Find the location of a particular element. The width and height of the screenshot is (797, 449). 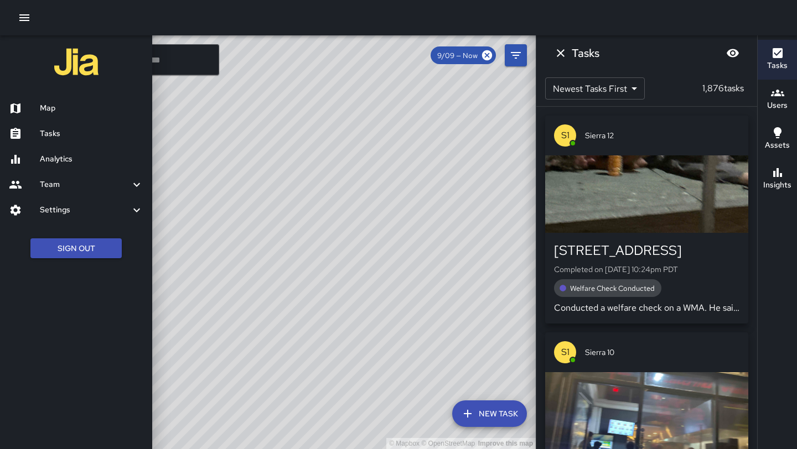

h6: Users is located at coordinates (777, 106).